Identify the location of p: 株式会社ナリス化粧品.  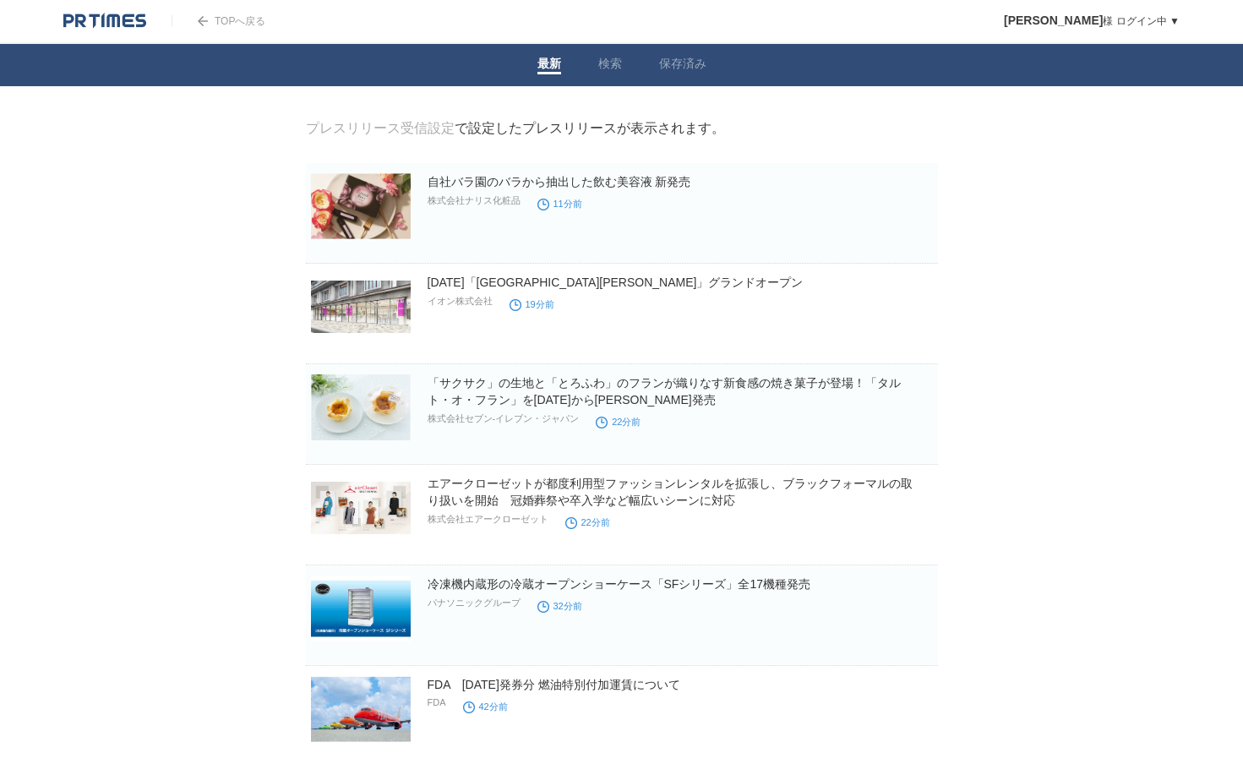
(474, 200).